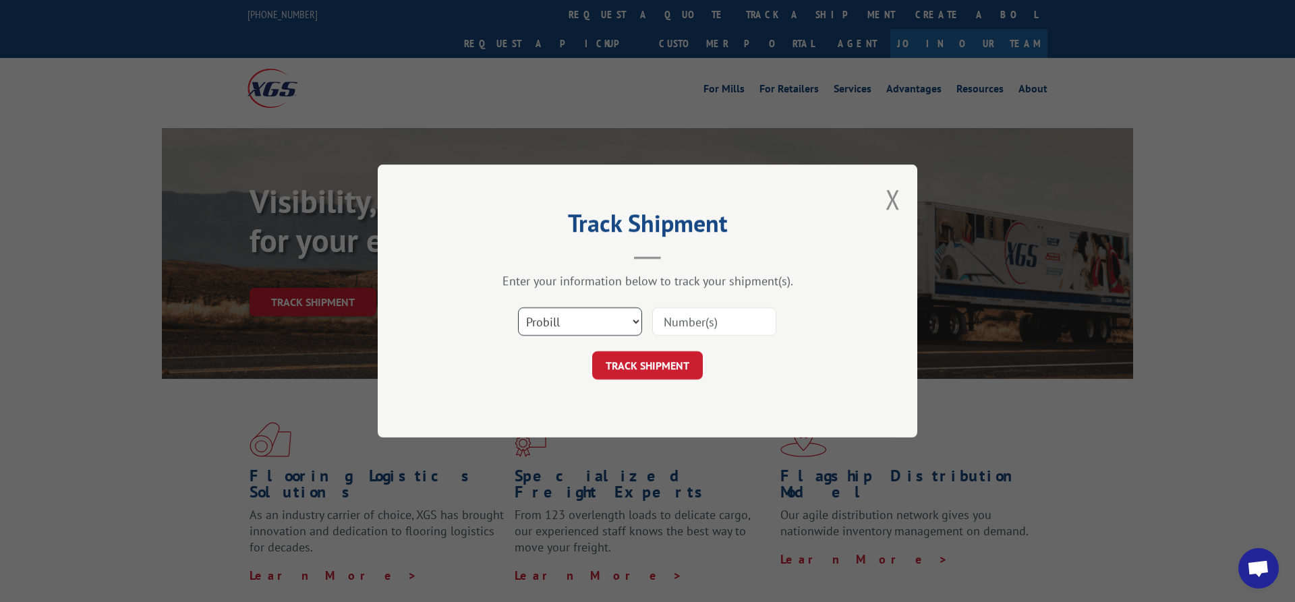  I want to click on div: Enter your information below to track your shipment(s)., so click(648, 281).